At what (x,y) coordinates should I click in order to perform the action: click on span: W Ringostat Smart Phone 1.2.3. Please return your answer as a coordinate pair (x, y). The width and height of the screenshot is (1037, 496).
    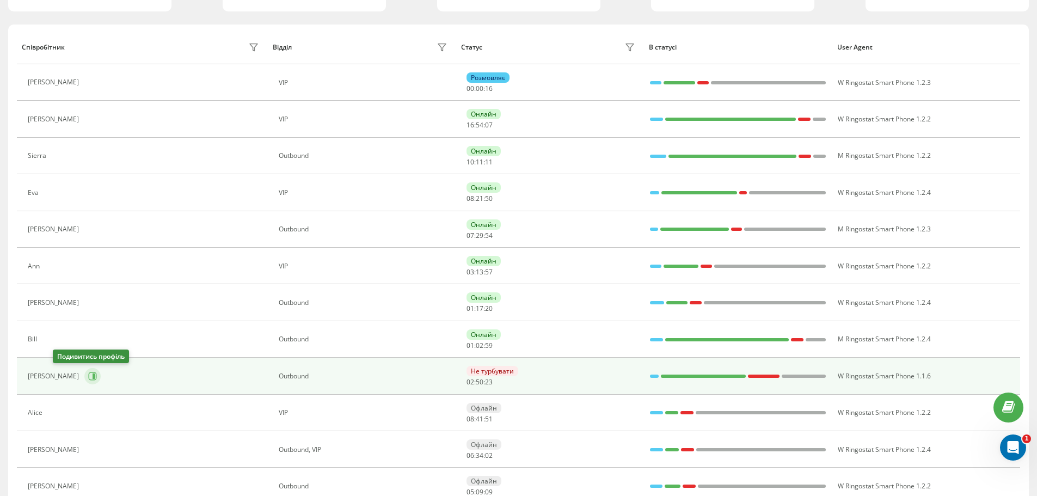
    Looking at the image, I should click on (884, 82).